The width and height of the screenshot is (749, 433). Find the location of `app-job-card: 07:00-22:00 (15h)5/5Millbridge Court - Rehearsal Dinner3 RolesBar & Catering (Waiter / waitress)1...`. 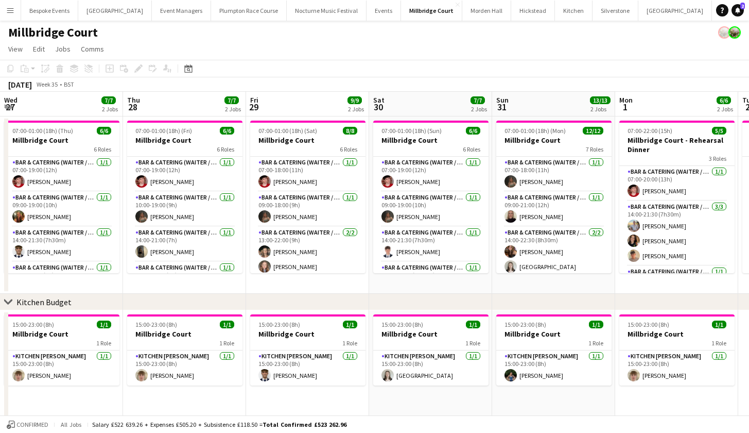

app-job-card: 07:00-22:00 (15h)5/5Millbridge Court - Rehearsal Dinner3 RolesBar & Catering (Waiter / waitress)1... is located at coordinates (677, 197).